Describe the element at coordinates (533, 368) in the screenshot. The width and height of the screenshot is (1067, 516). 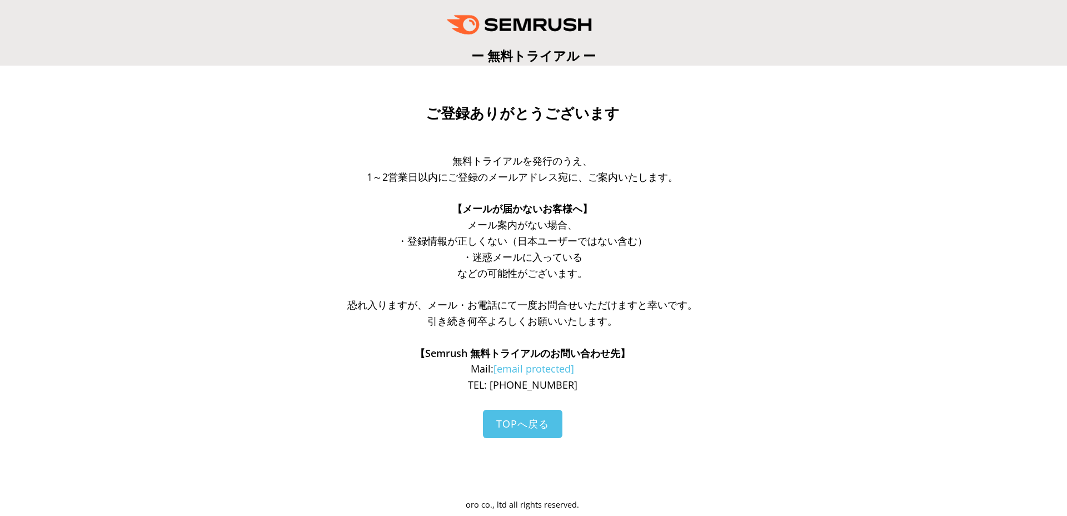
I see `a: [email protected]` at that location.